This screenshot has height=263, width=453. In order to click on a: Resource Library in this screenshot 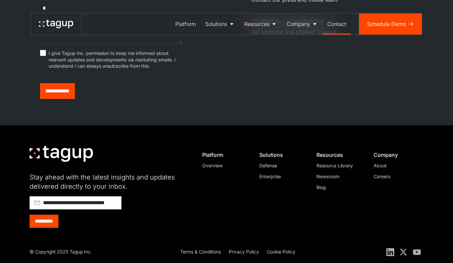, I will do `click(339, 165)`.